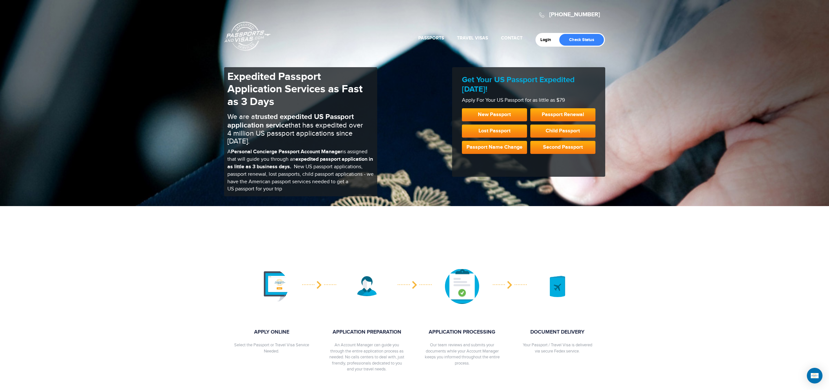  What do you see at coordinates (301, 170) in the screenshot?
I see `p: A is assigned that will guide you through an New US passport applications, passport renewal, lost...` at bounding box center [301, 170].